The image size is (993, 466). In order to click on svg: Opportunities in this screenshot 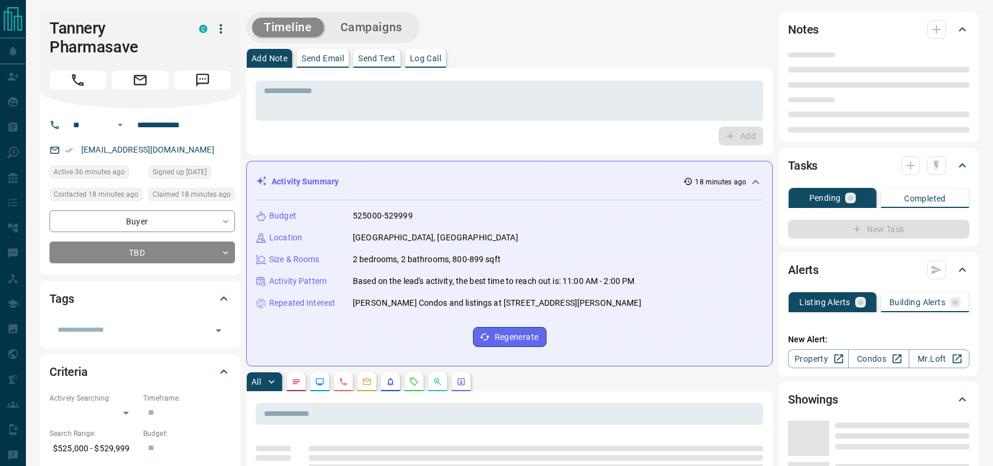, I will do `click(438, 382)`.